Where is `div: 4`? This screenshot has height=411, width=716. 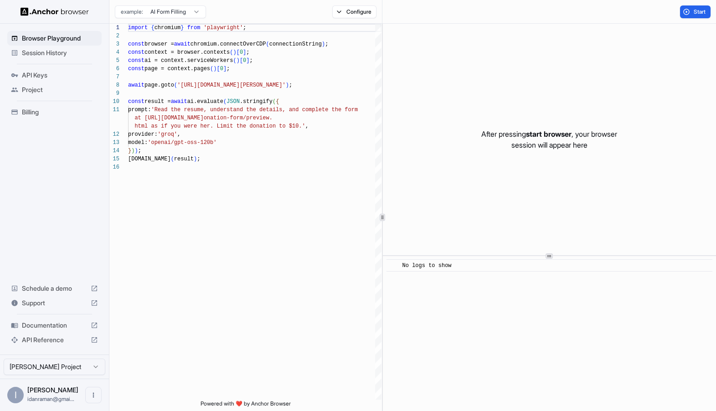
div: 4 is located at coordinates (114, 52).